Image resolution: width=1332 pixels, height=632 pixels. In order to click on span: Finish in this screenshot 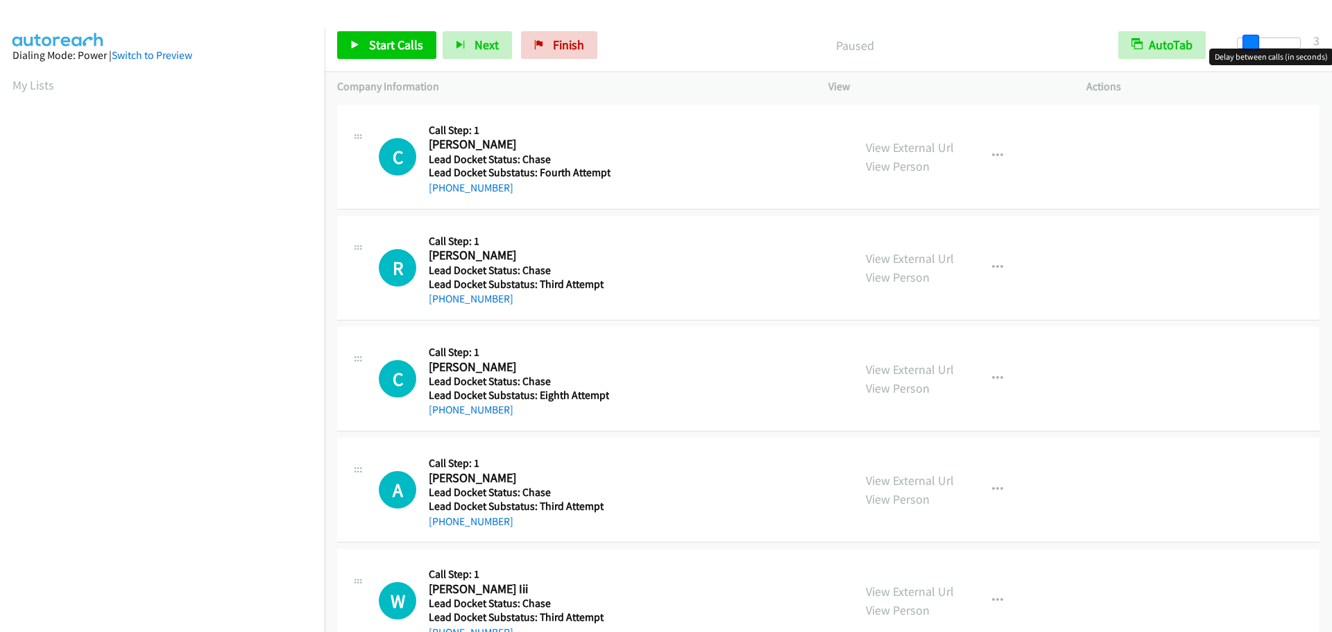, I will do `click(568, 44)`.